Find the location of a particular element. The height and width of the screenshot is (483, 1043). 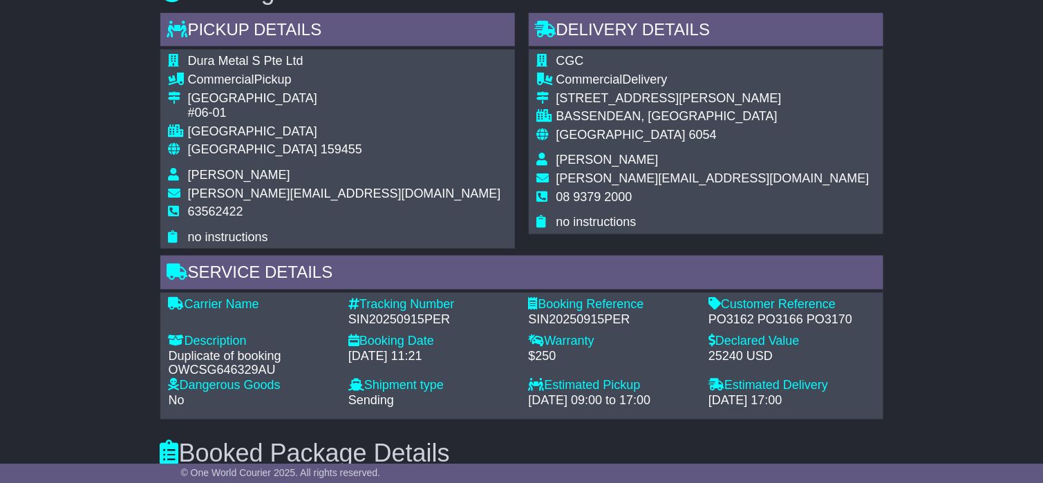

span: Dura Metal S Pte Ltd is located at coordinates (245, 61).